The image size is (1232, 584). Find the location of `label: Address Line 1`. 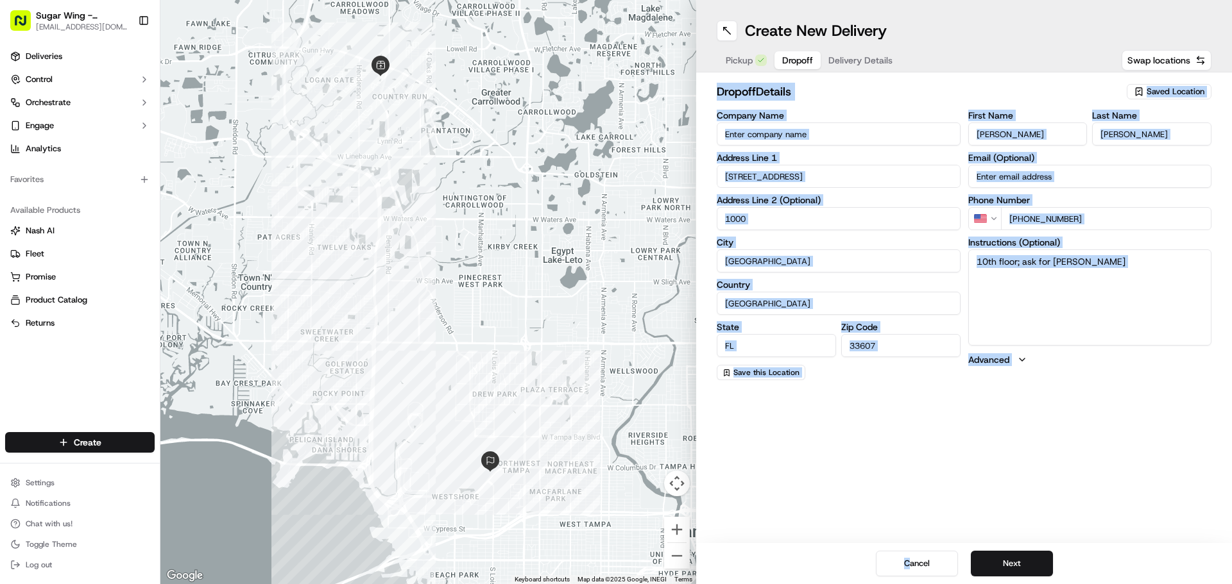

label: Address Line 1 is located at coordinates (838, 158).